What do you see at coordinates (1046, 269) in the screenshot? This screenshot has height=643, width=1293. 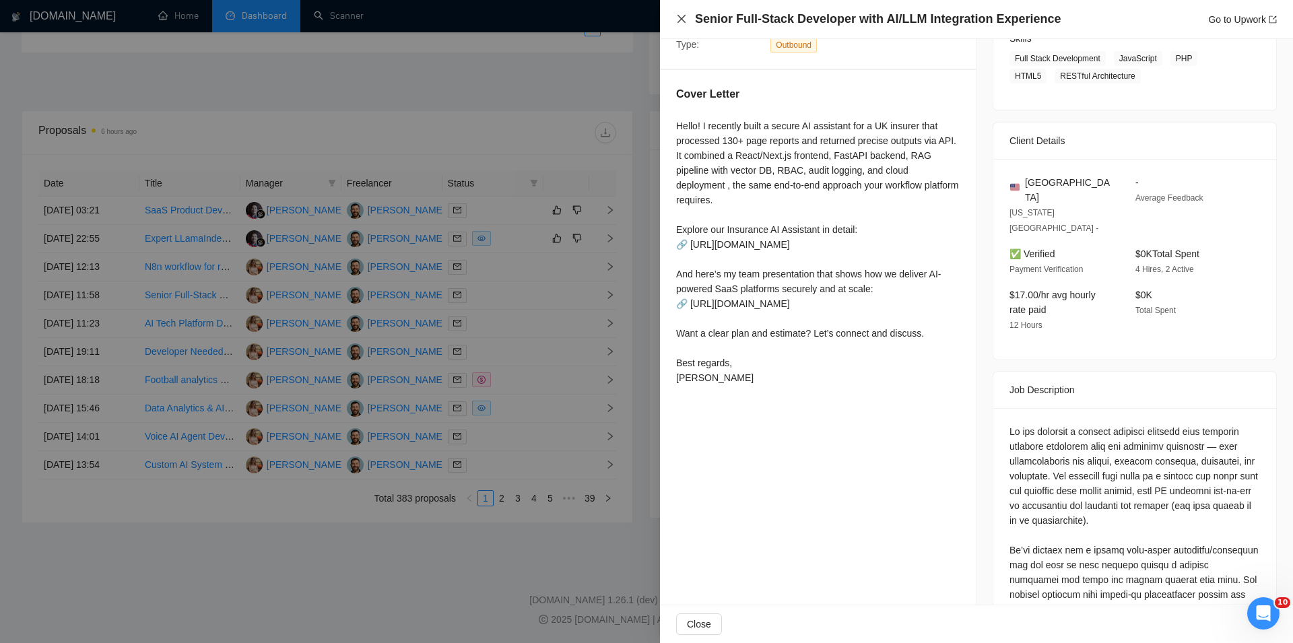 I see `span: Payment Verification` at bounding box center [1046, 269].